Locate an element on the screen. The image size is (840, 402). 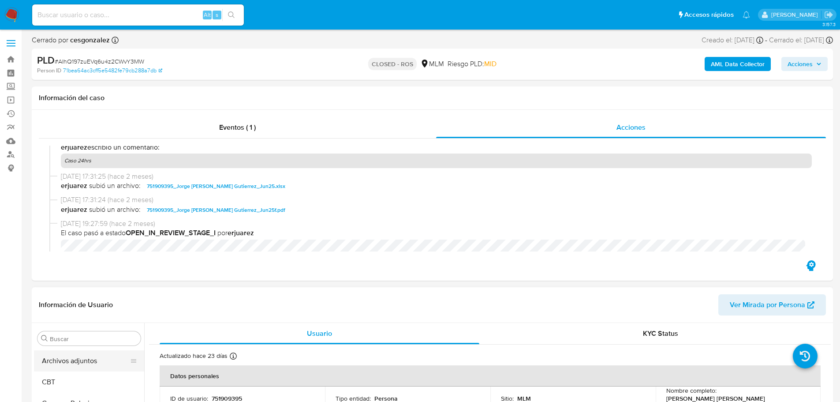
div: MLM is located at coordinates (432, 64).